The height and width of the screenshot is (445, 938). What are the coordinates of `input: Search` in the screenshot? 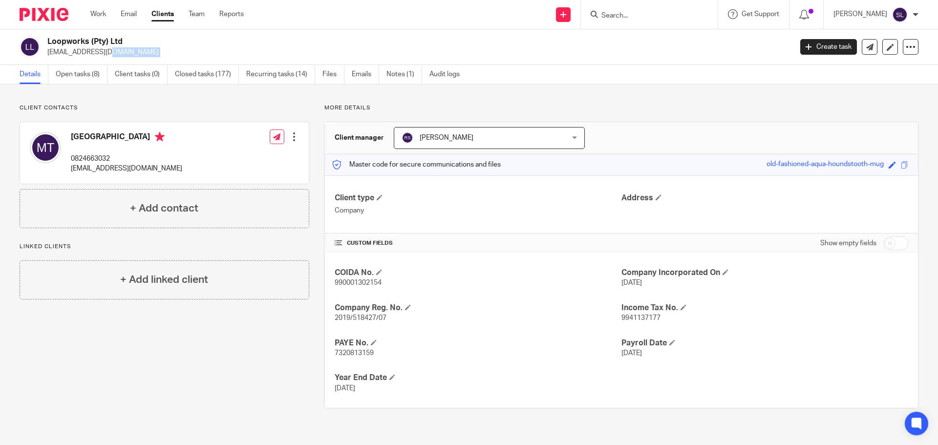 It's located at (644, 16).